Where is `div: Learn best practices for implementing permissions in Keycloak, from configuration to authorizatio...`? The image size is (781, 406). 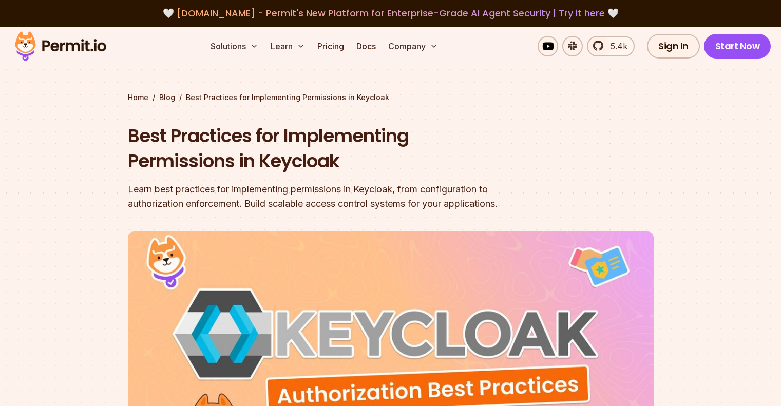 div: Learn best practices for implementing permissions in Keycloak, from configuration to authorizatio... is located at coordinates (325, 197).